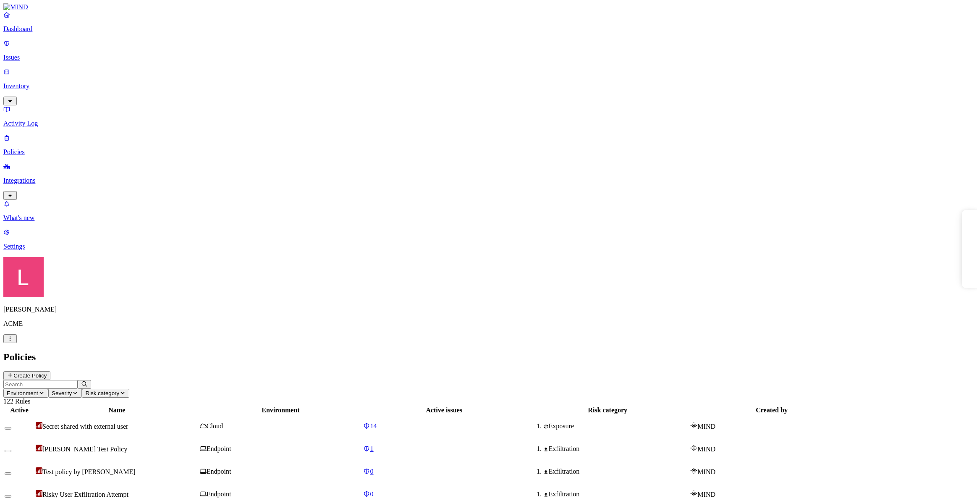 This screenshot has width=977, height=498. What do you see at coordinates (488, 324) in the screenshot?
I see `p: ACME` at bounding box center [488, 324].